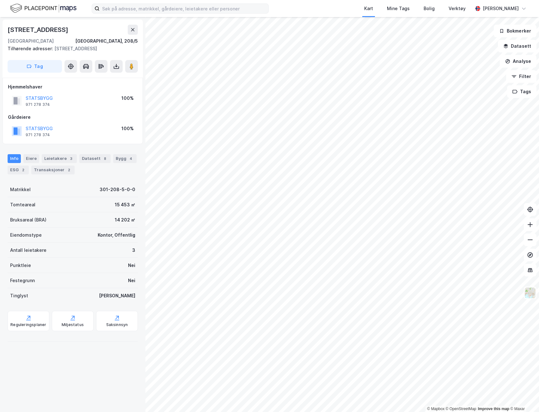 The image size is (539, 412). Describe the element at coordinates (28, 325) in the screenshot. I see `div: Reguleringsplaner` at that location.